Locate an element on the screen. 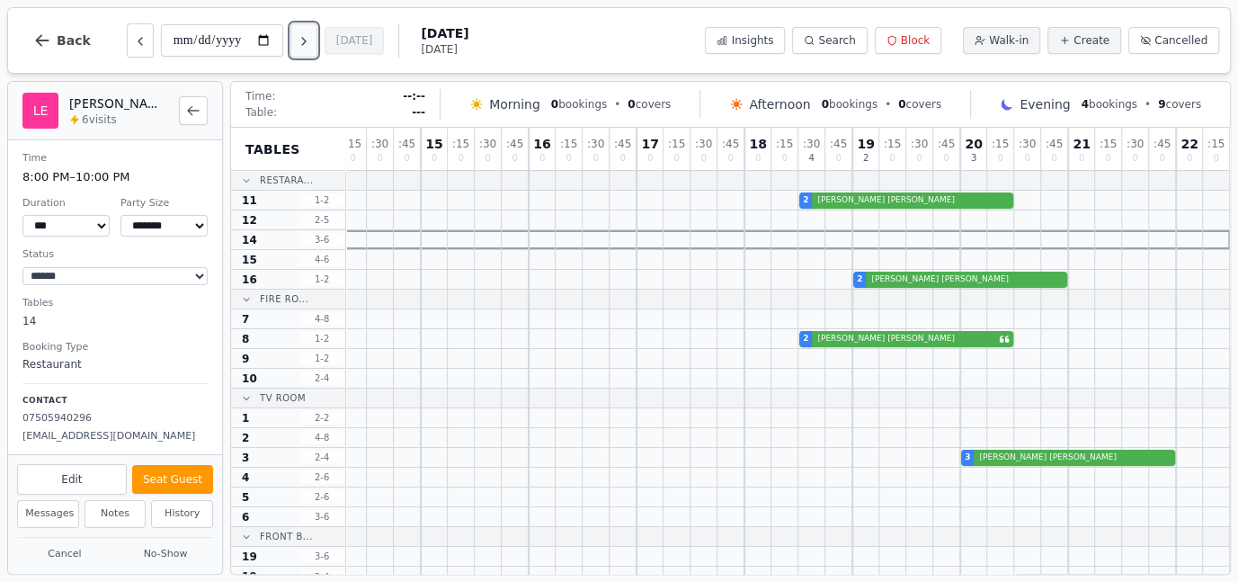  span: Morning is located at coordinates (514, 104).